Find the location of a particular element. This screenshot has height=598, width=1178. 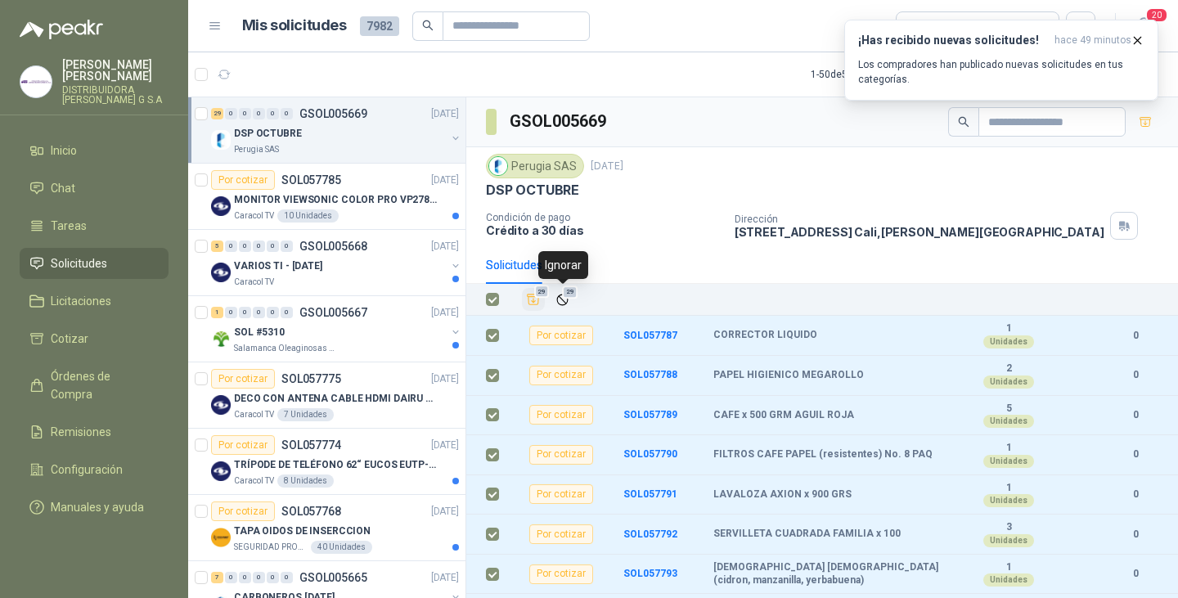

p: Crédito a 30 días is located at coordinates (604, 230).